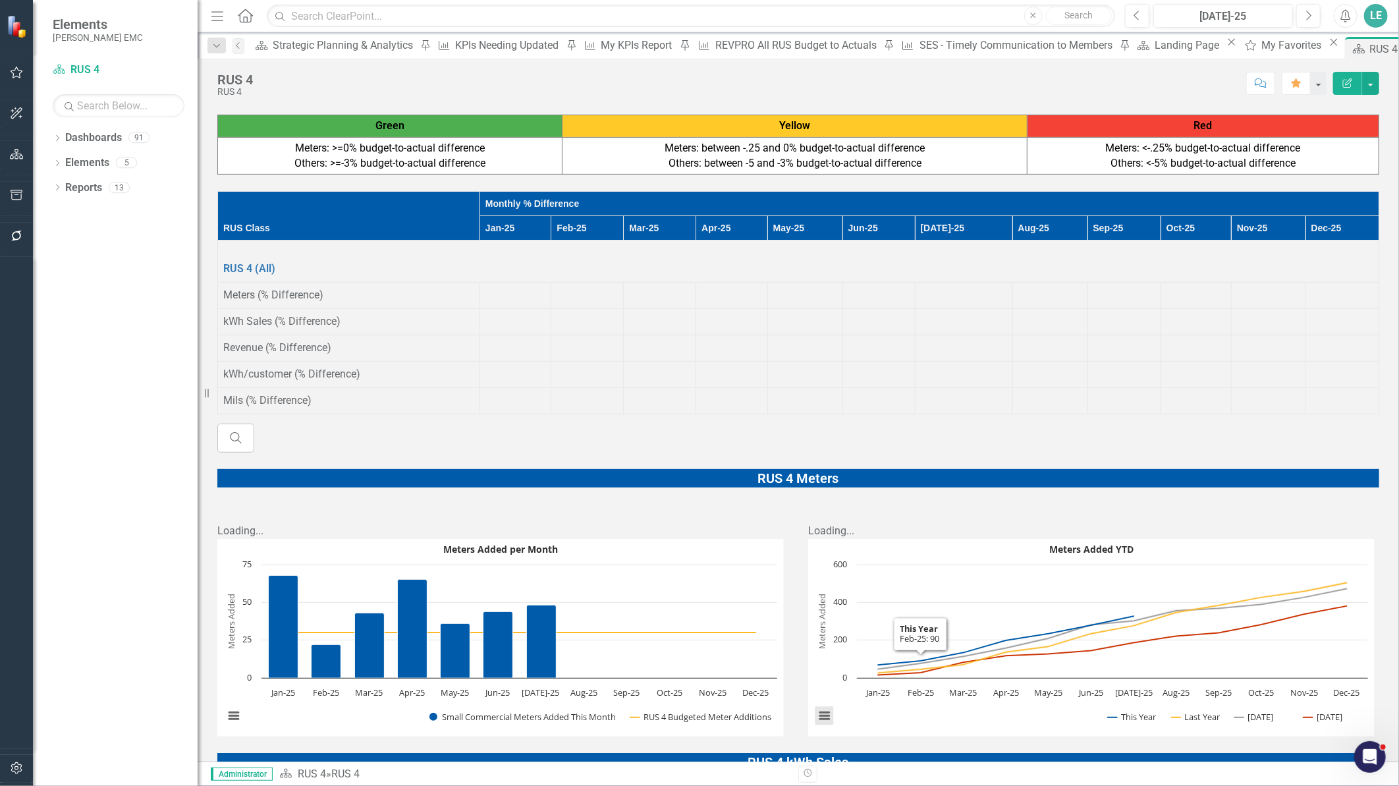  Describe the element at coordinates (921, 661) in the screenshot. I see `path: Feb-25, 90. This Year.` at that location.